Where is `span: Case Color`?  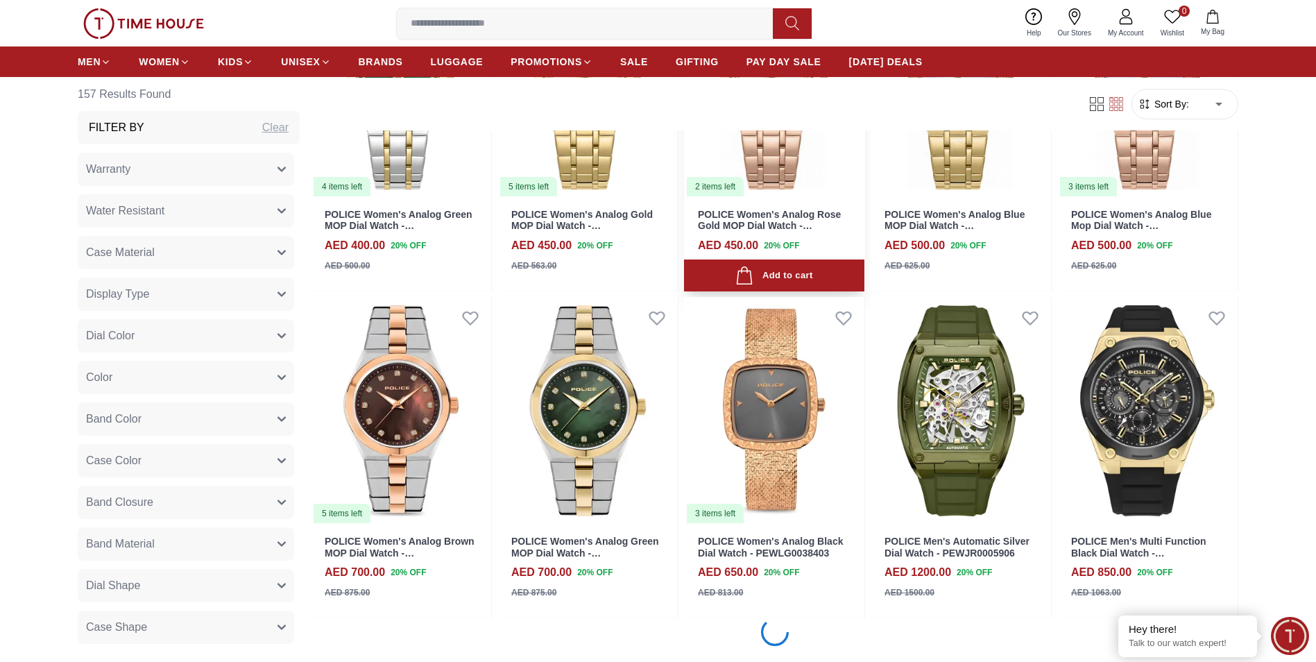
span: Case Color is located at coordinates (114, 461).